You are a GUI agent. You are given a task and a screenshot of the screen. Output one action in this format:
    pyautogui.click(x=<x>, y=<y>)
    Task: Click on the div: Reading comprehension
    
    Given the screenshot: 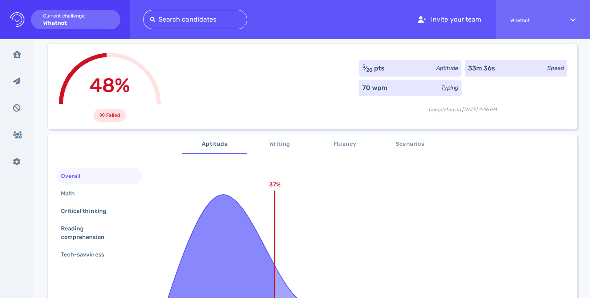 What is the action you would take?
    pyautogui.click(x=96, y=233)
    